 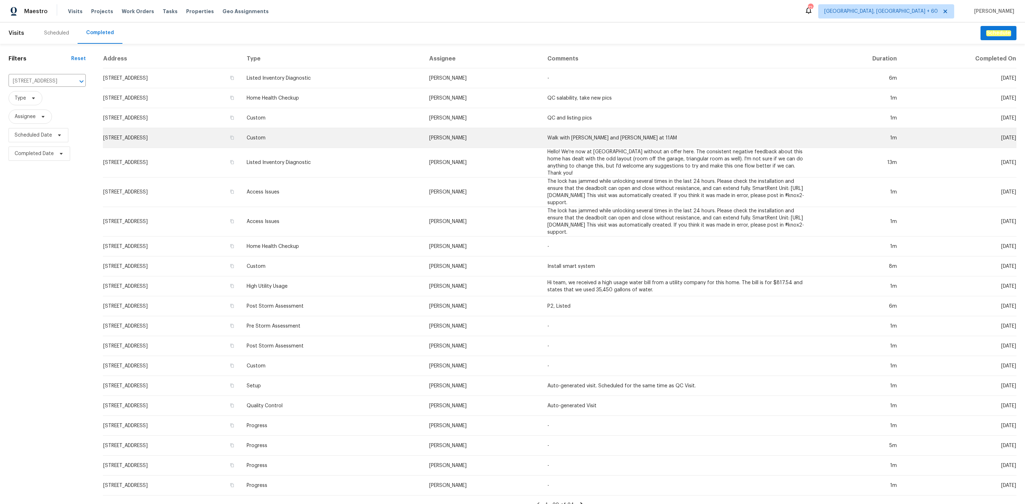 What do you see at coordinates (75, 11) in the screenshot?
I see `span: Visits` at bounding box center [75, 11].